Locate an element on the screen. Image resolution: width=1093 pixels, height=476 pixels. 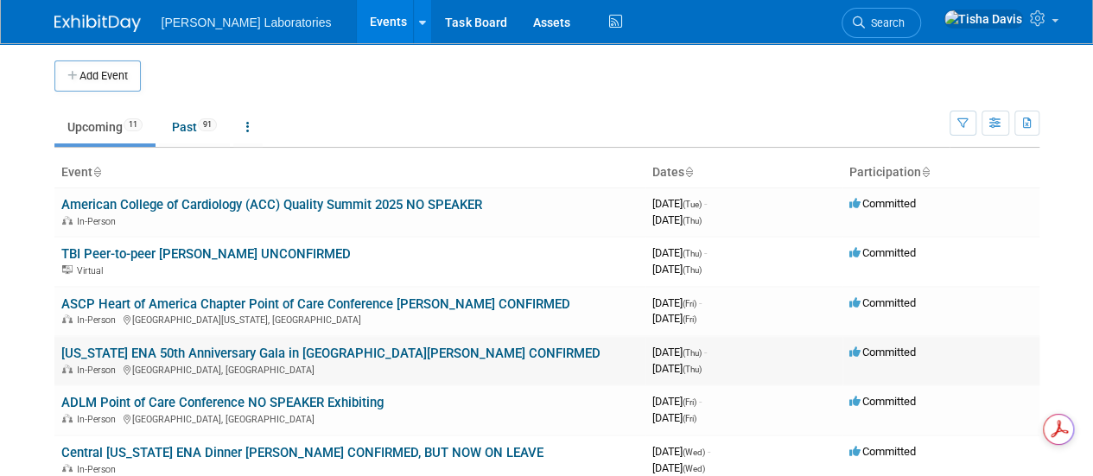
span: (Tue) is located at coordinates (692, 204).